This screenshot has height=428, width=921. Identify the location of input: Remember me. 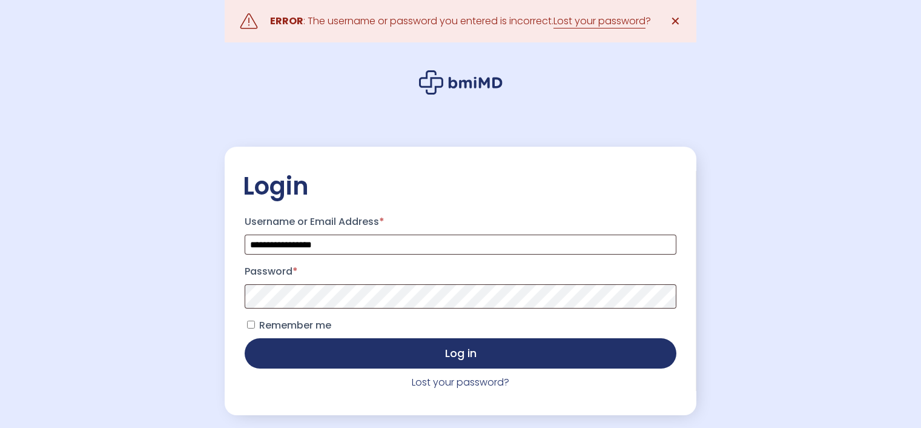
(251, 324).